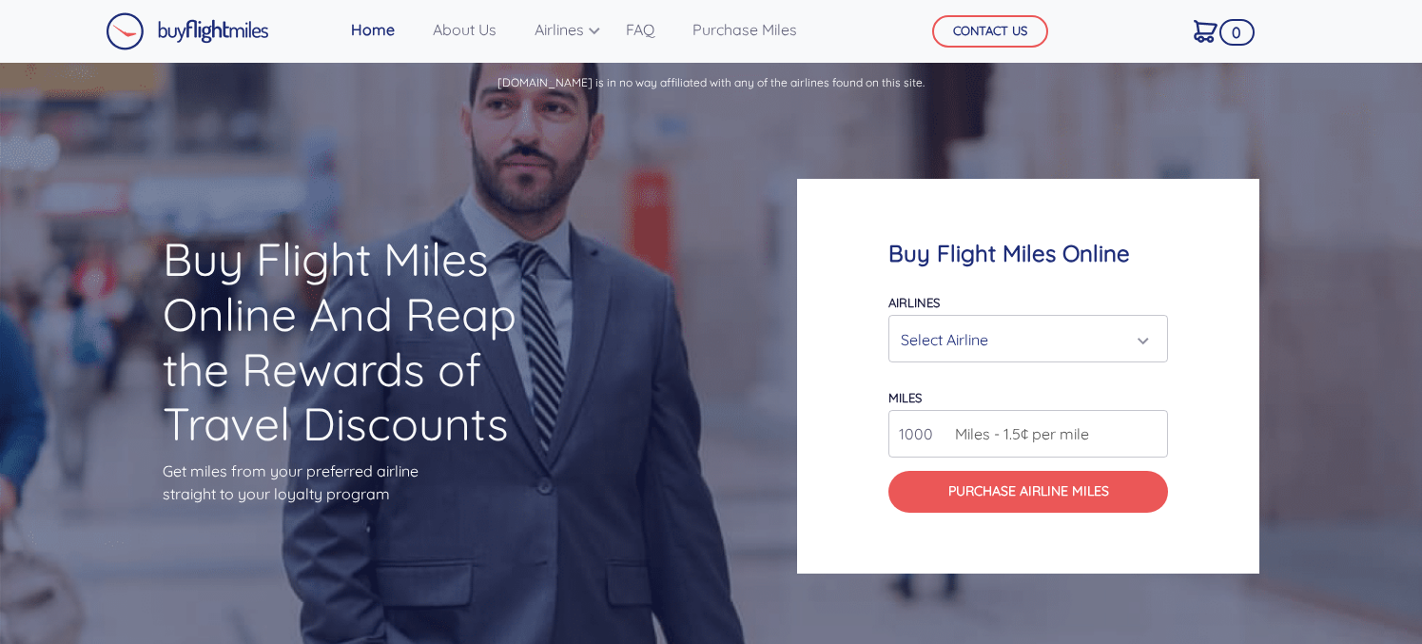 This screenshot has width=1422, height=644. Describe the element at coordinates (373, 29) in the screenshot. I see `a: Home` at that location.